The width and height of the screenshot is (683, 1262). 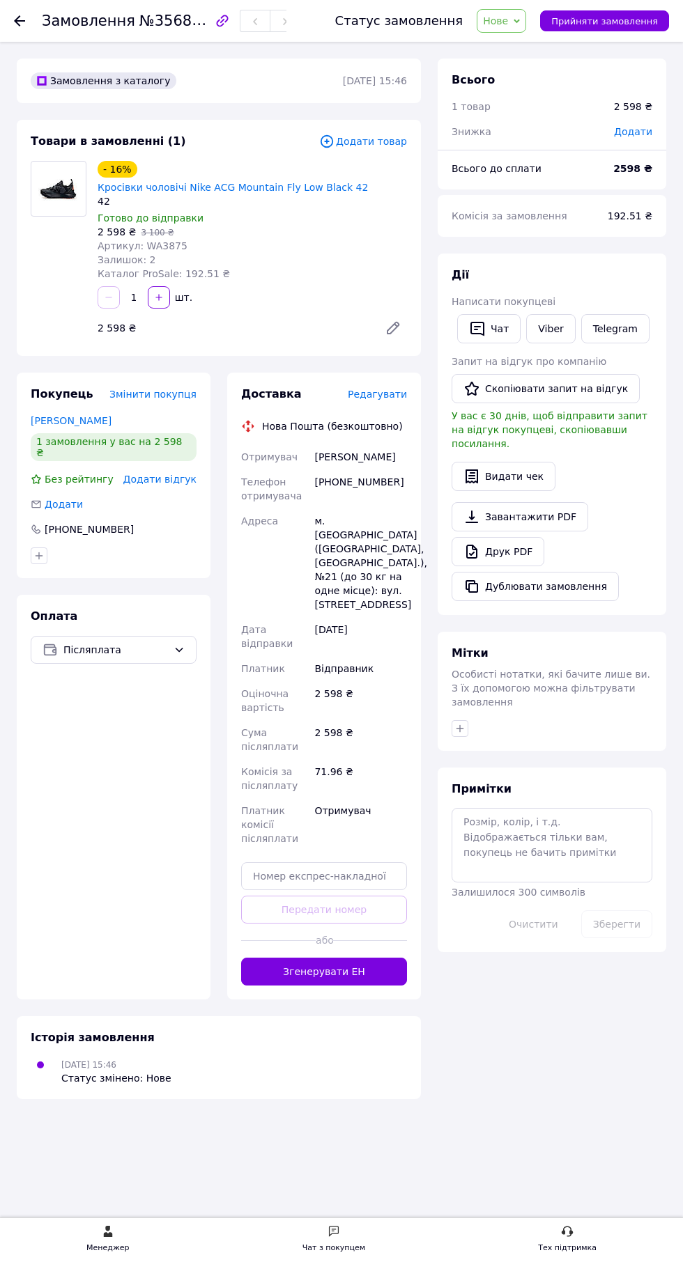 I want to click on span: Редагувати, so click(x=377, y=394).